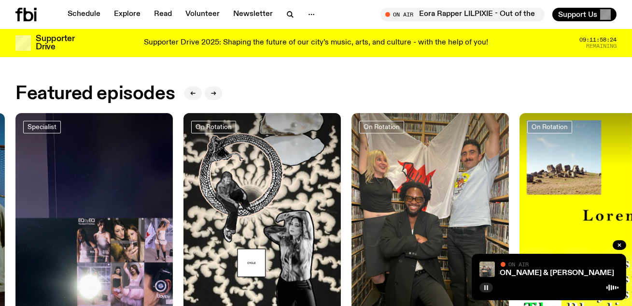  Describe the element at coordinates (42, 127) in the screenshot. I see `span: Specialist` at that location.